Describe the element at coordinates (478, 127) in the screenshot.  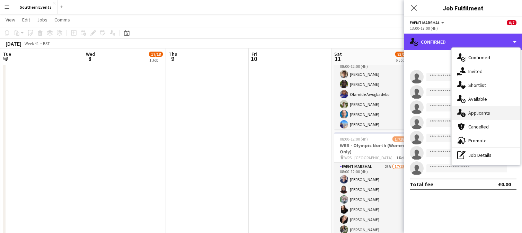
I see `span: Cancelled` at that location.